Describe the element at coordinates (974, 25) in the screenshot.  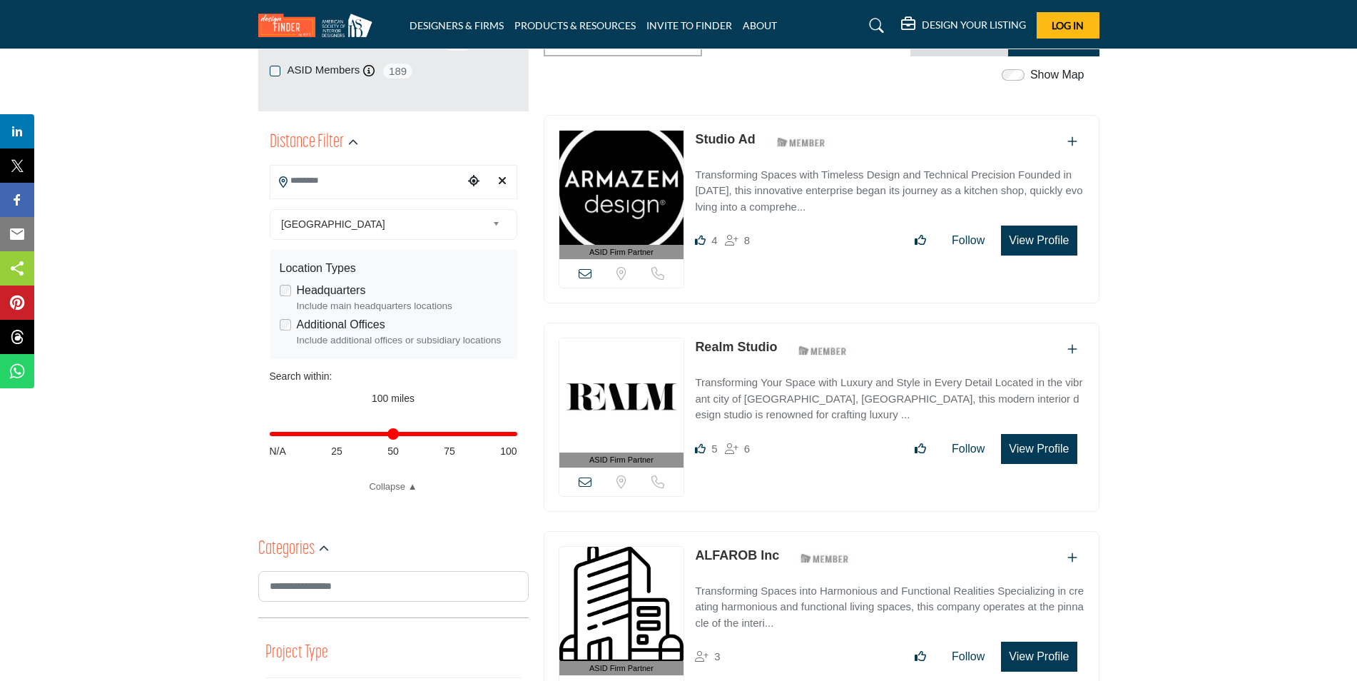
I see `h5: DESIGN YOUR LISTING` at that location.